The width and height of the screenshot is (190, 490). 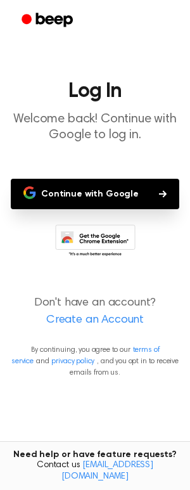 I want to click on p: Welcome back! Continue with Google to log in., so click(x=95, y=127).